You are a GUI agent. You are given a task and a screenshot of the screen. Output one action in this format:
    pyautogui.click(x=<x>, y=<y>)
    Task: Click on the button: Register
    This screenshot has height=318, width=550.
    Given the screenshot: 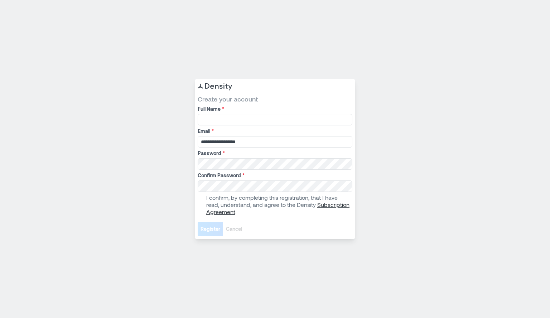 What is the action you would take?
    pyautogui.click(x=210, y=229)
    